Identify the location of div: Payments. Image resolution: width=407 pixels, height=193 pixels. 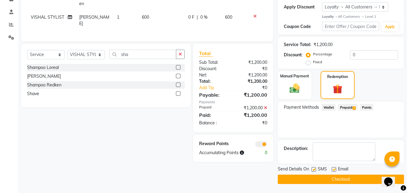
(233, 102).